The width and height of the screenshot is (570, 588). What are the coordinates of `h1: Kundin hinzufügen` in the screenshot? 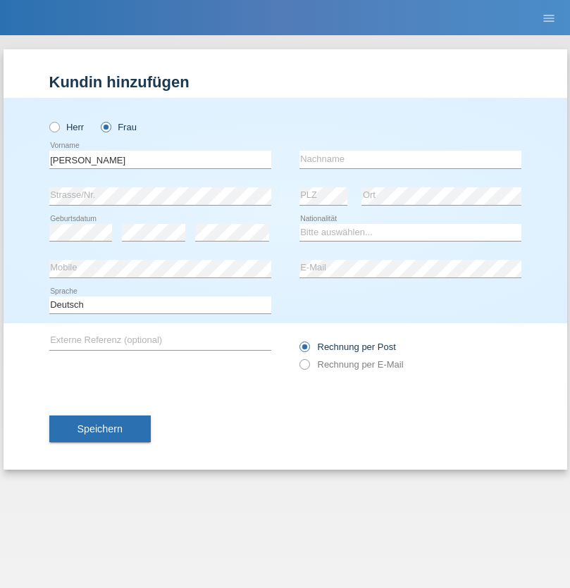 It's located at (285, 82).